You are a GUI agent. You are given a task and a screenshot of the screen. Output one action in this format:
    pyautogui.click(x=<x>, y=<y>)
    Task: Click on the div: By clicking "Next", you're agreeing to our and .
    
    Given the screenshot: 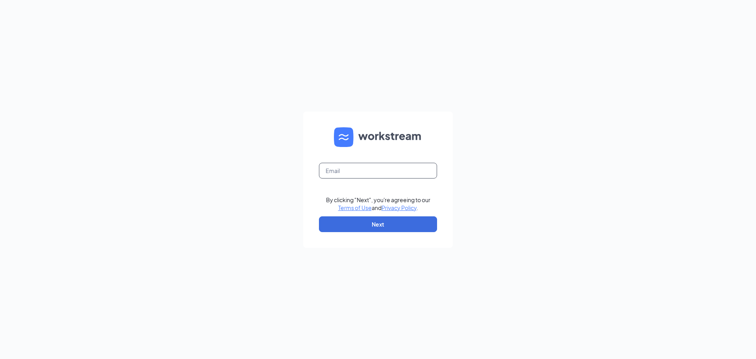 What is the action you would take?
    pyautogui.click(x=378, y=204)
    